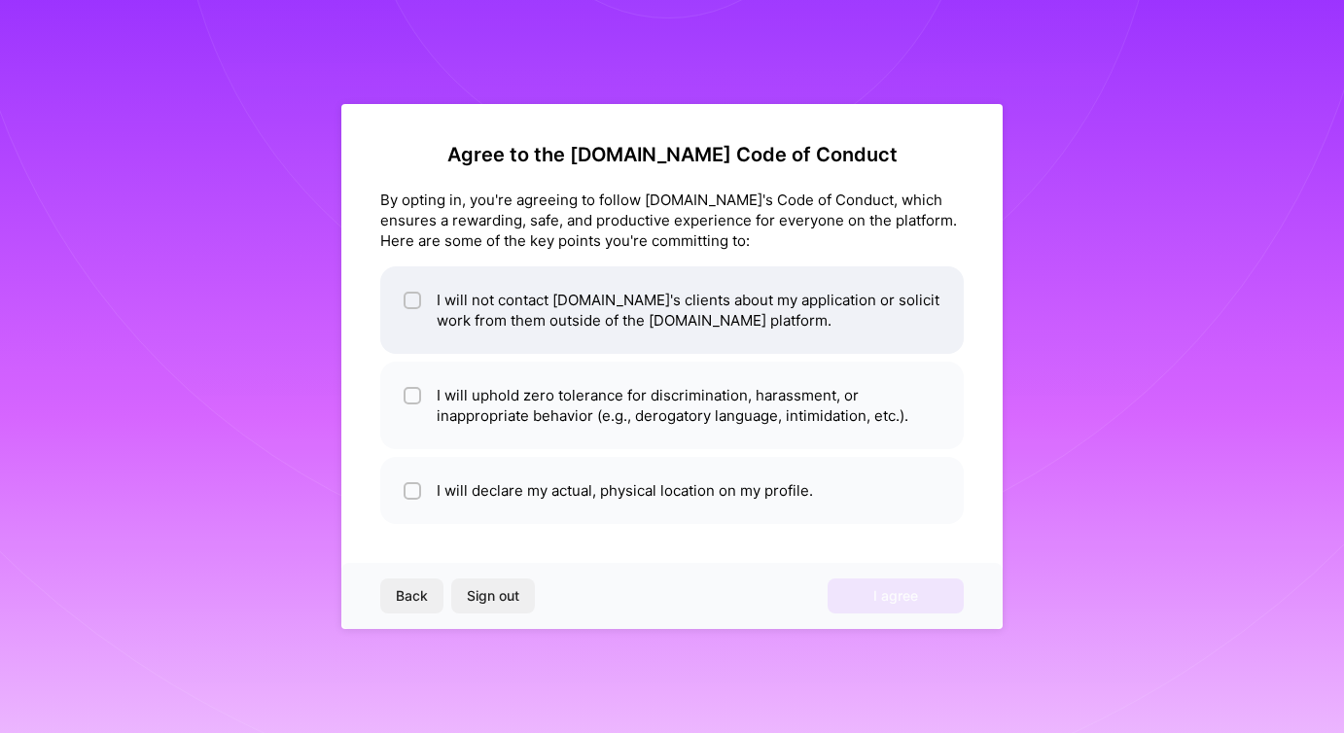  Describe the element at coordinates (411, 596) in the screenshot. I see `span: Back` at that location.